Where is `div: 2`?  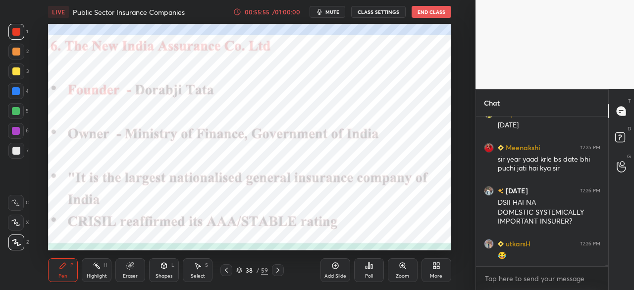
div: 2 is located at coordinates (18, 52).